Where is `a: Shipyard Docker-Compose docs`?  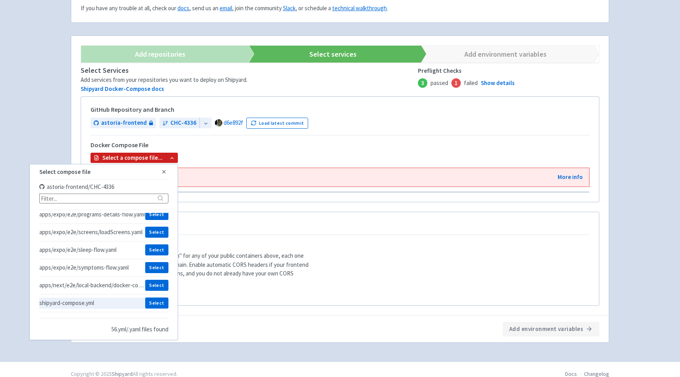 a: Shipyard Docker-Compose docs is located at coordinates (122, 88).